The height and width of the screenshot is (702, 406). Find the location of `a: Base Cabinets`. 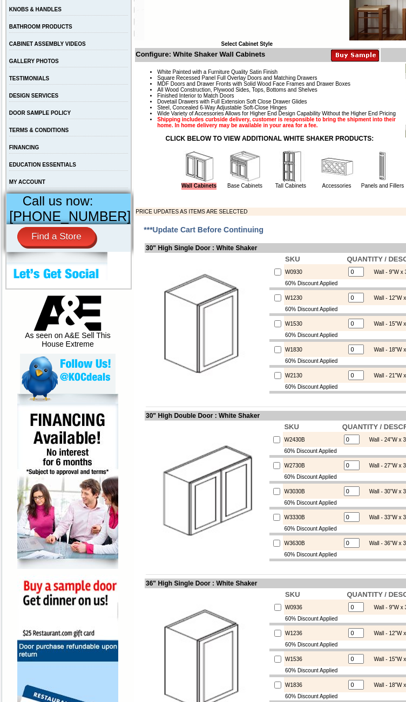

a: Base Cabinets is located at coordinates (244, 186).